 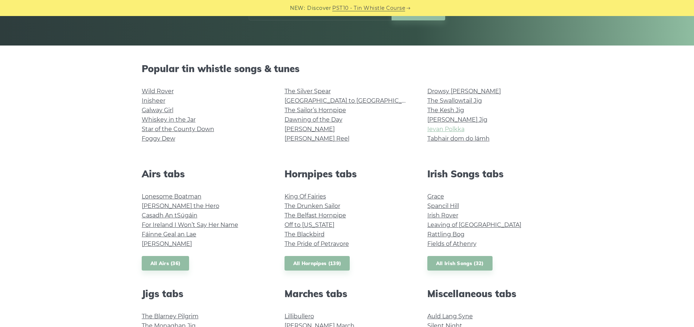 What do you see at coordinates (165, 263) in the screenshot?
I see `a: All Airs (36)` at bounding box center [165, 263].